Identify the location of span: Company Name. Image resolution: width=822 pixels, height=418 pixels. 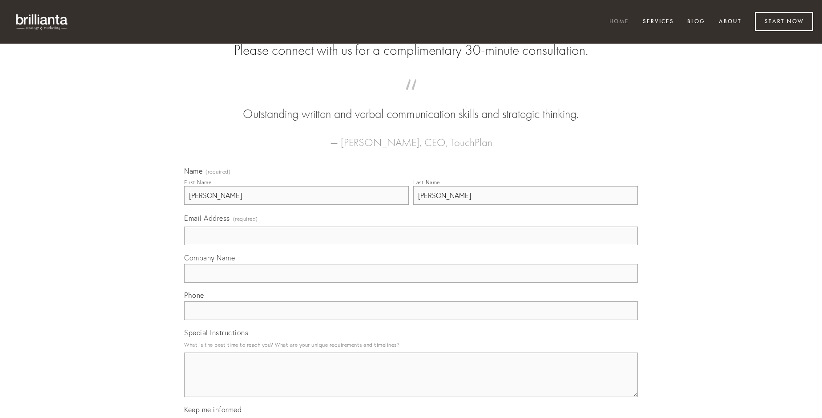
(209, 257).